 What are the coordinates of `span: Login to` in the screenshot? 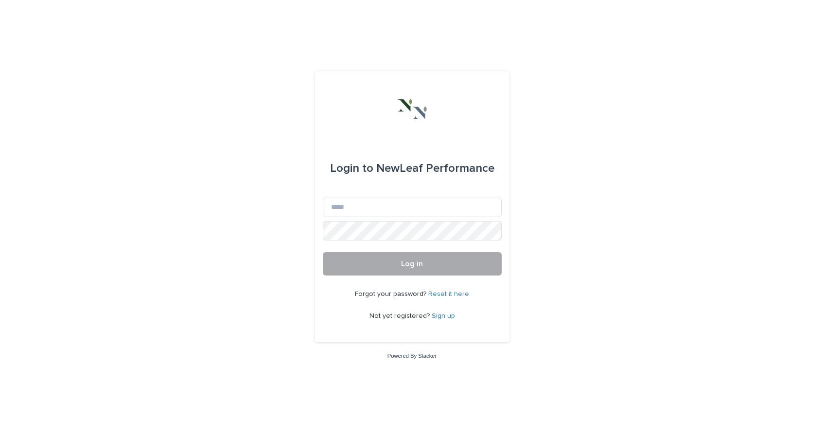 It's located at (352, 168).